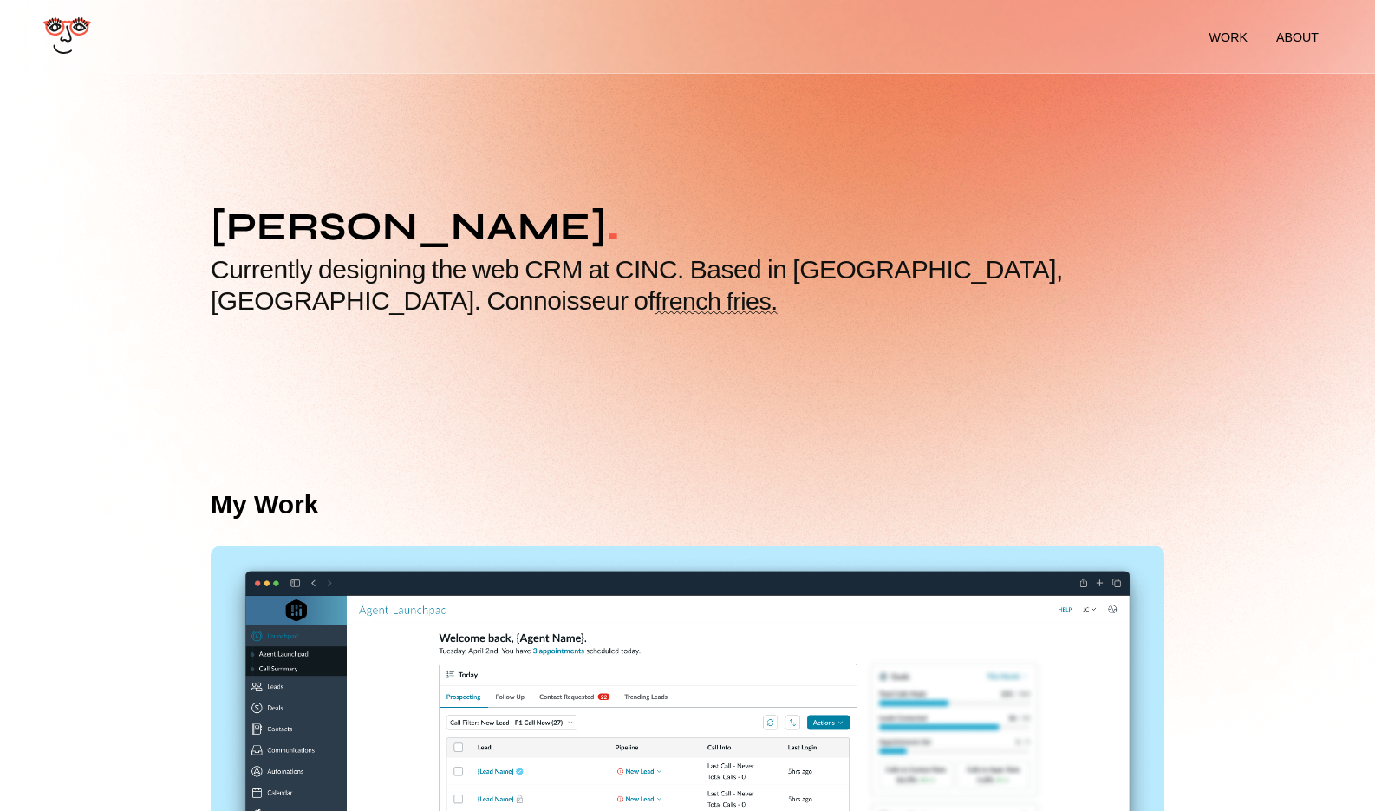 This screenshot has height=811, width=1375. I want to click on li: about, so click(1297, 37).